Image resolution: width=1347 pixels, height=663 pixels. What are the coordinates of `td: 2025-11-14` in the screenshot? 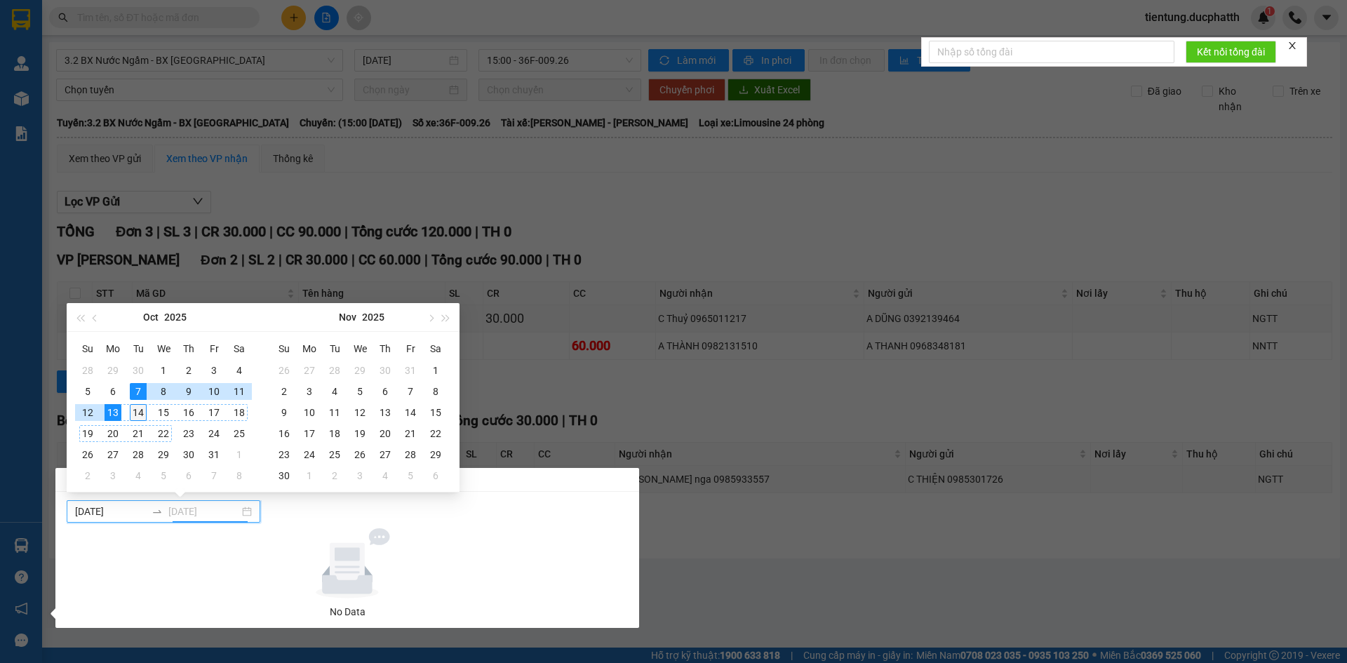 It's located at (411, 413).